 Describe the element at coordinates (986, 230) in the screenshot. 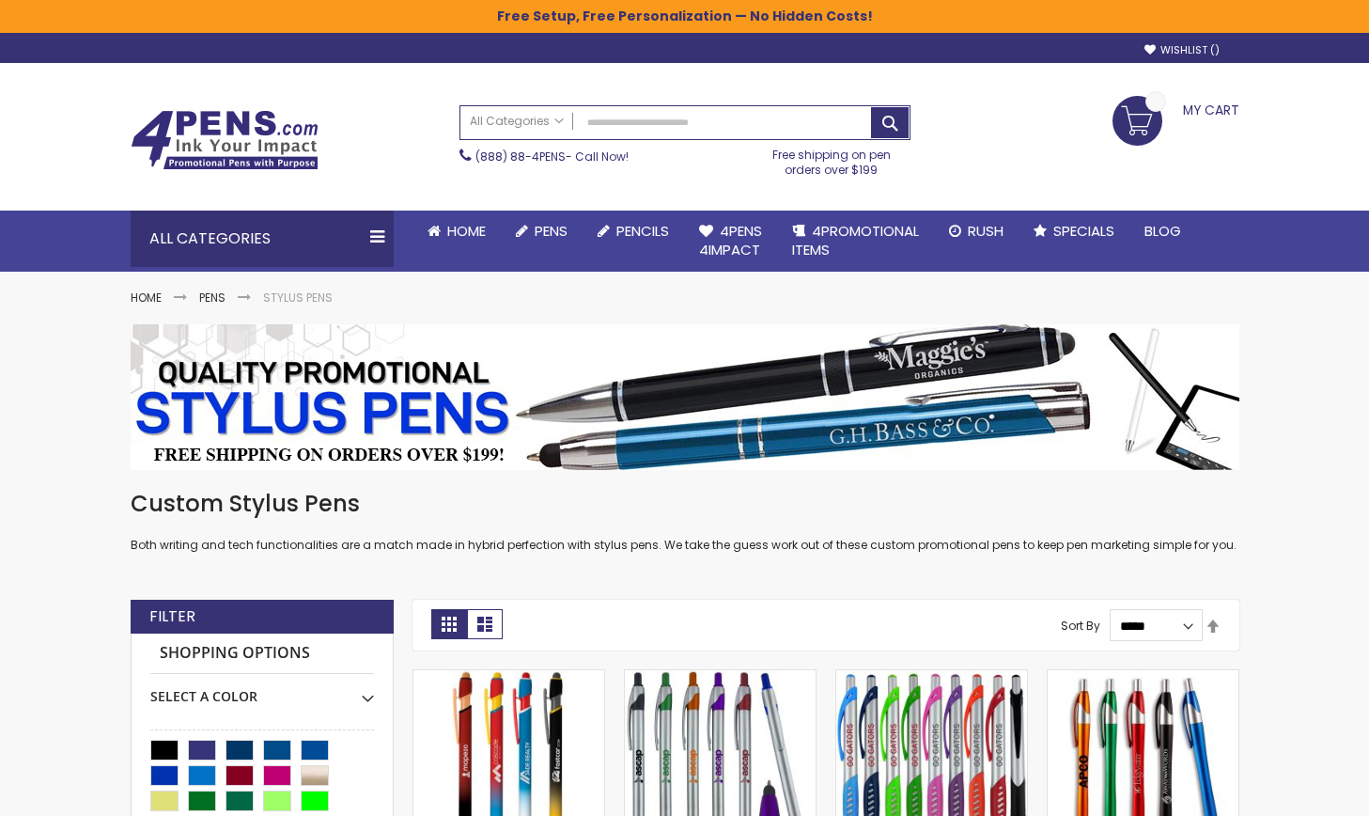

I see `span: Rush` at that location.